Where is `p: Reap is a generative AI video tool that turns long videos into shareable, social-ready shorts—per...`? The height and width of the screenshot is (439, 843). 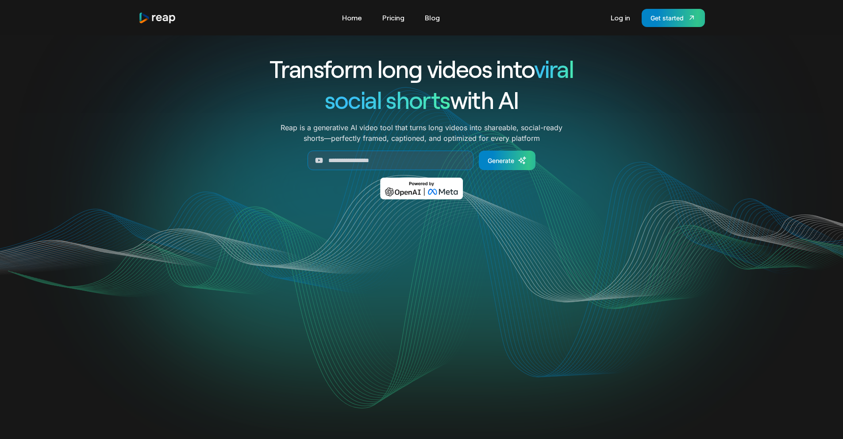
p: Reap is a generative AI video tool that turns long videos into shareable, social-ready shorts—per... is located at coordinates (421, 133).